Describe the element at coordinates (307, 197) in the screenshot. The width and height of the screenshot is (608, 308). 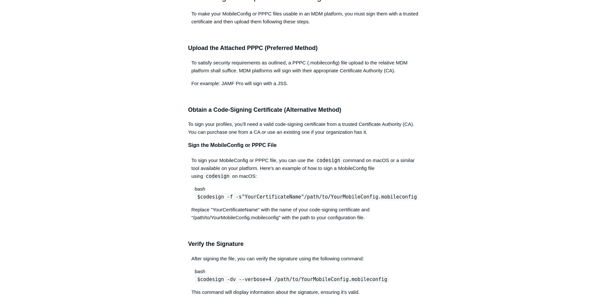
I see `code: $codesign -f -s /path/to/YourMobileConfig.mobileconfig` at that location.